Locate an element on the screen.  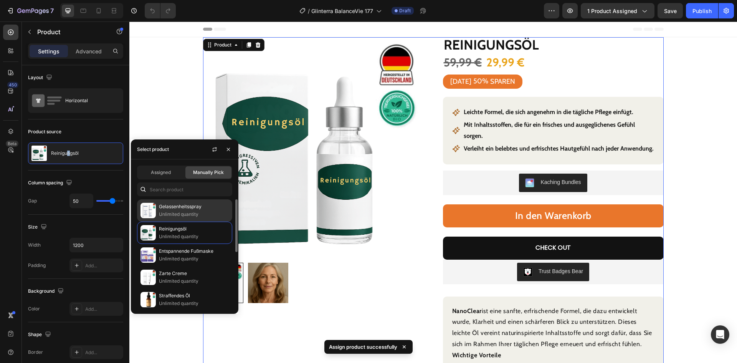
div: In den Warenkorb is located at coordinates (424, 194).